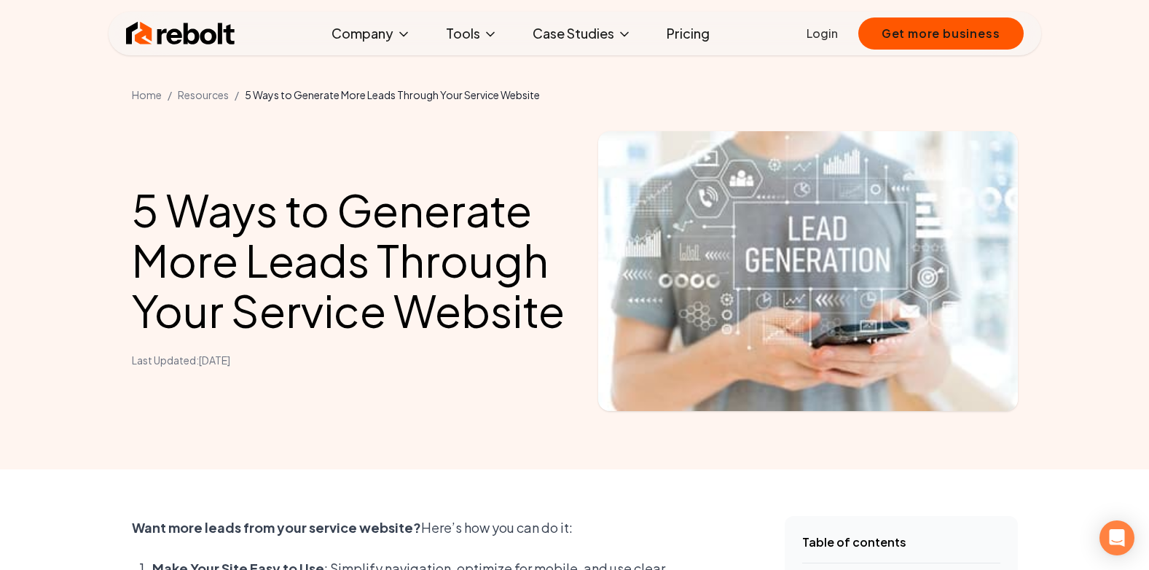 This screenshot has height=570, width=1149. What do you see at coordinates (582, 34) in the screenshot?
I see `button: Case Studies` at bounding box center [582, 34].